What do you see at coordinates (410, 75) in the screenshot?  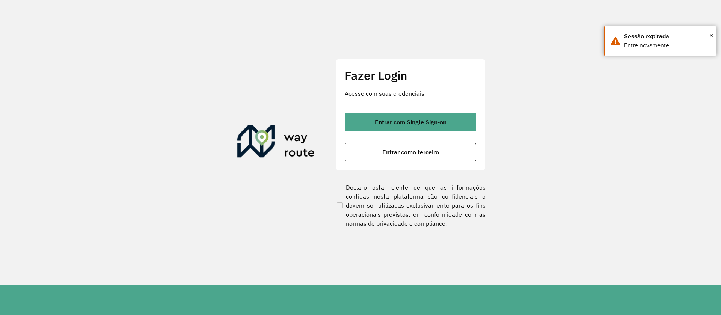 I see `h2: Fazer Login` at bounding box center [410, 75].